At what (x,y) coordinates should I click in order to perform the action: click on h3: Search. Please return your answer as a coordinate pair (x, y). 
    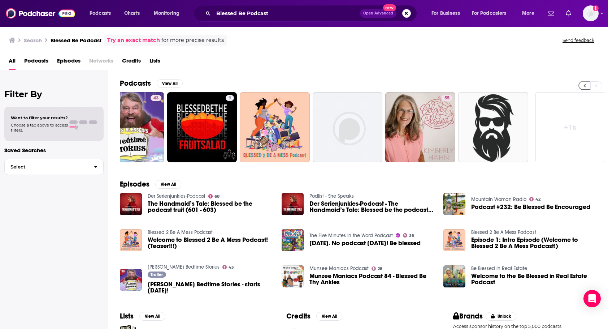
    Looking at the image, I should click on (33, 40).